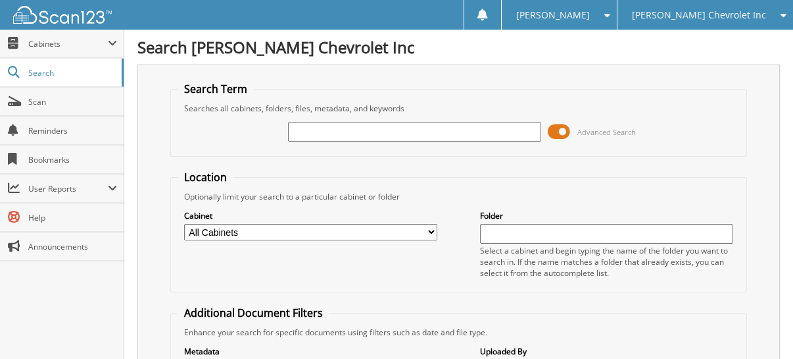 The width and height of the screenshot is (793, 359). I want to click on label: Uploaded By, so click(607, 351).